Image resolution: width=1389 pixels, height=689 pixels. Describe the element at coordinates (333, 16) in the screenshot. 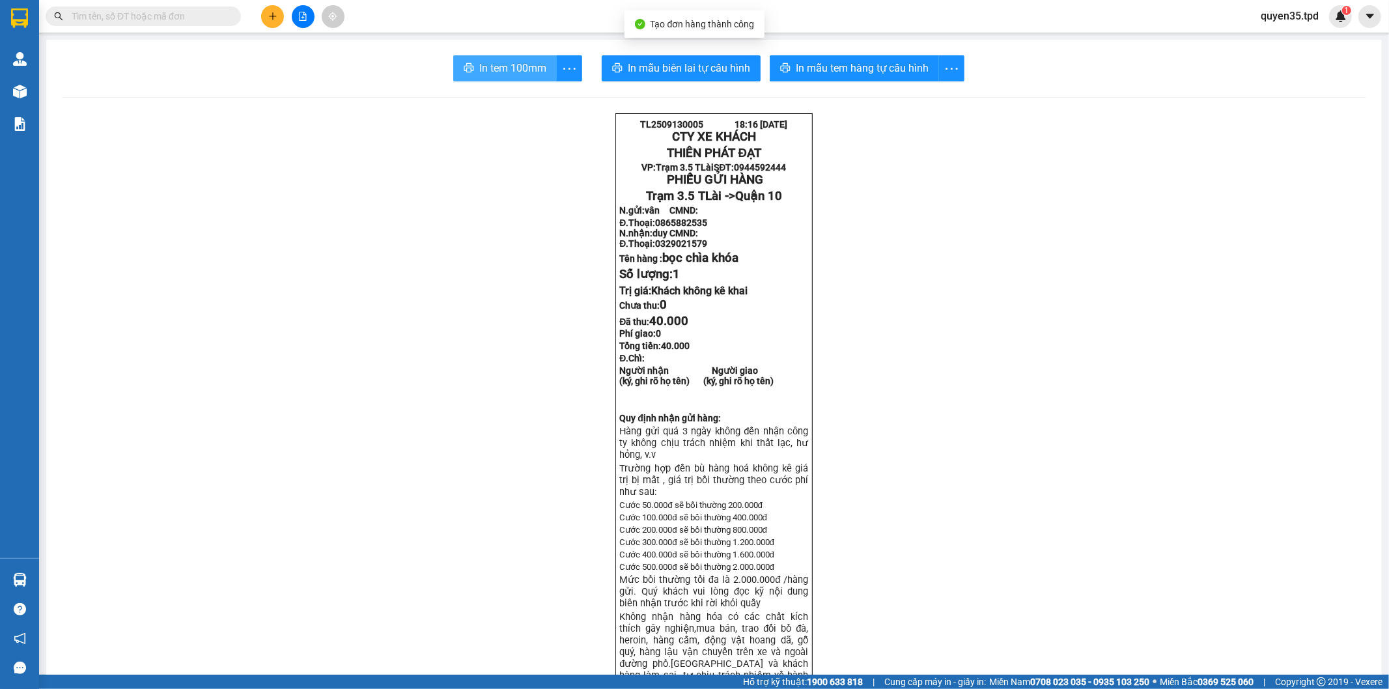

I see `button: aim` at that location.